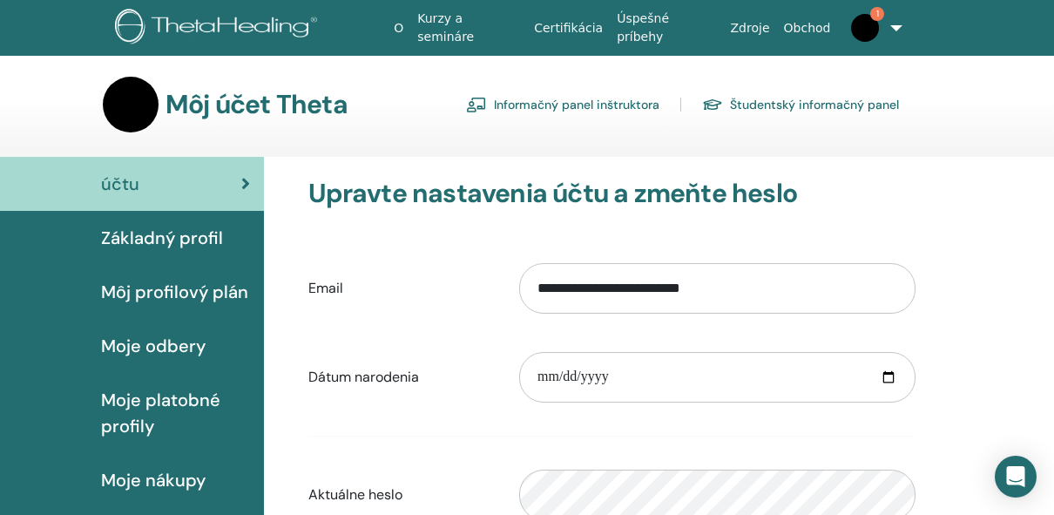 Image resolution: width=1054 pixels, height=515 pixels. Describe the element at coordinates (563, 105) in the screenshot. I see `a: Informačný panel inštruktora` at that location.